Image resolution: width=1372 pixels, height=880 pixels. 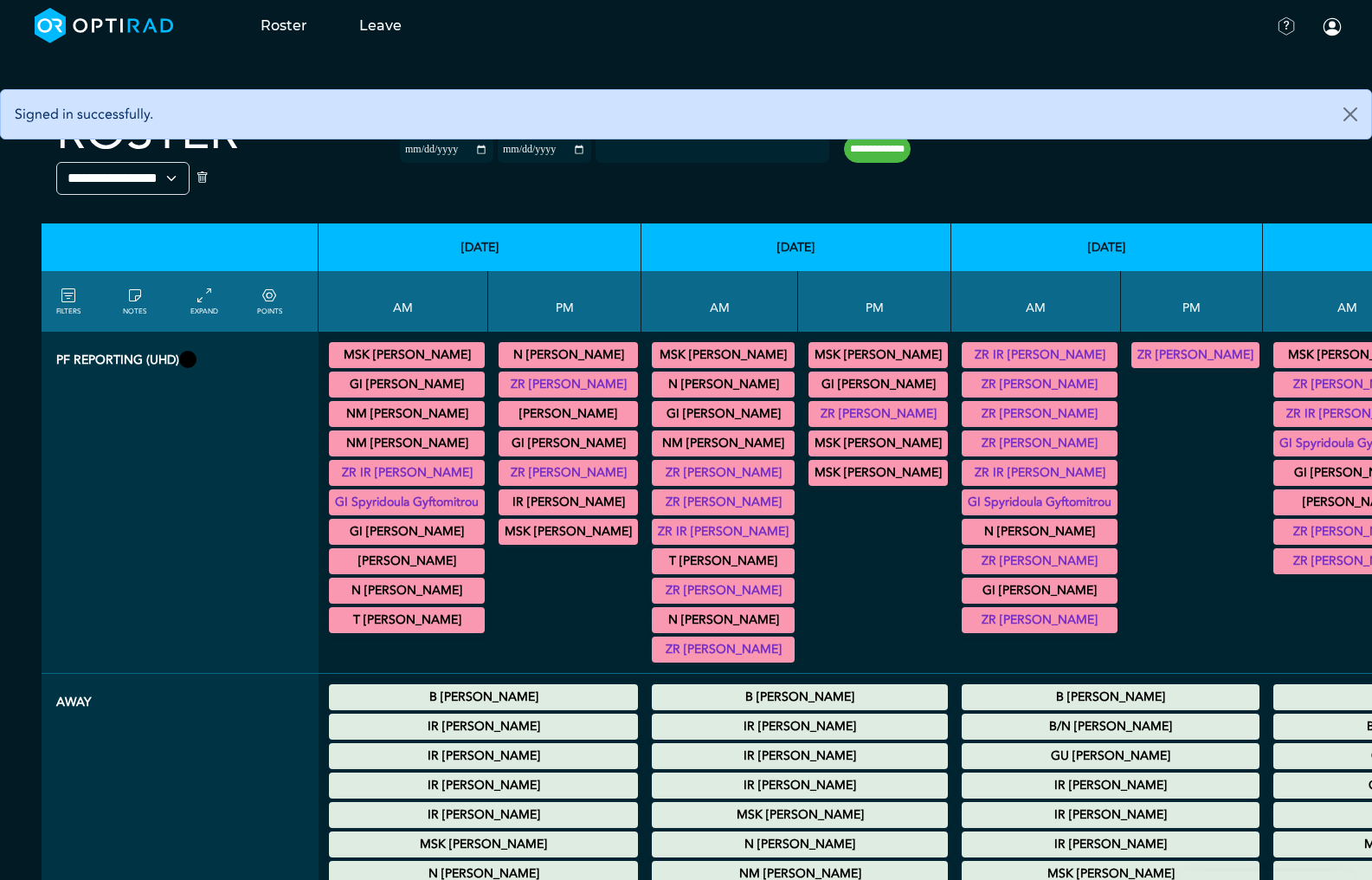 I want to click on div: General XR 07:00 - 08:00, so click(x=723, y=384).